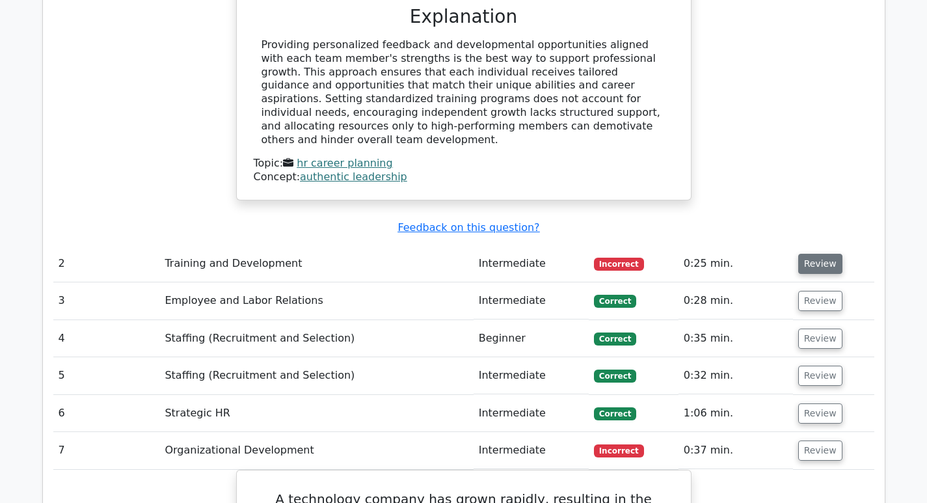 This screenshot has width=927, height=503. What do you see at coordinates (464, 92) in the screenshot?
I see `div: Providing personalized feedback and developmental opportunities aligned with each team member's s...` at bounding box center [464, 92].